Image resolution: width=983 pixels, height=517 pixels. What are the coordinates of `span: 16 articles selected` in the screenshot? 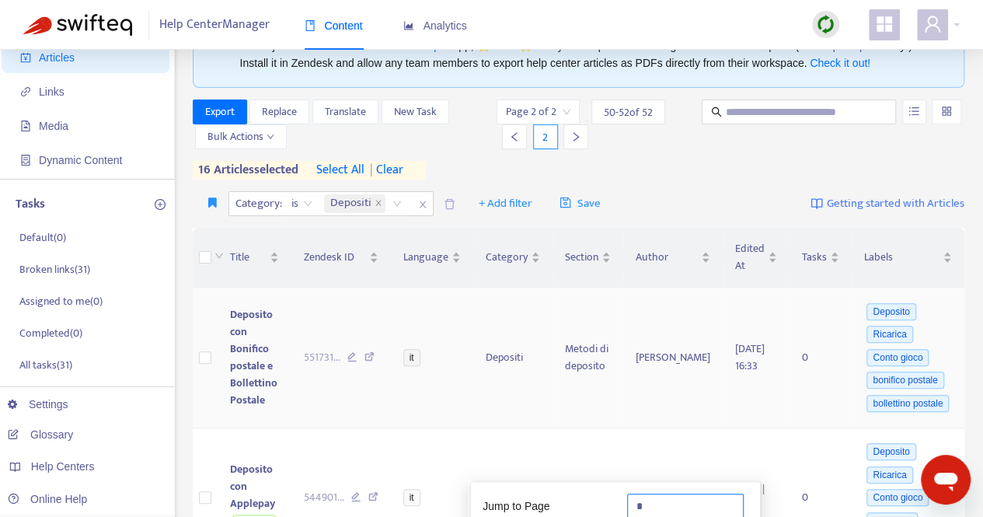 It's located at (245, 170).